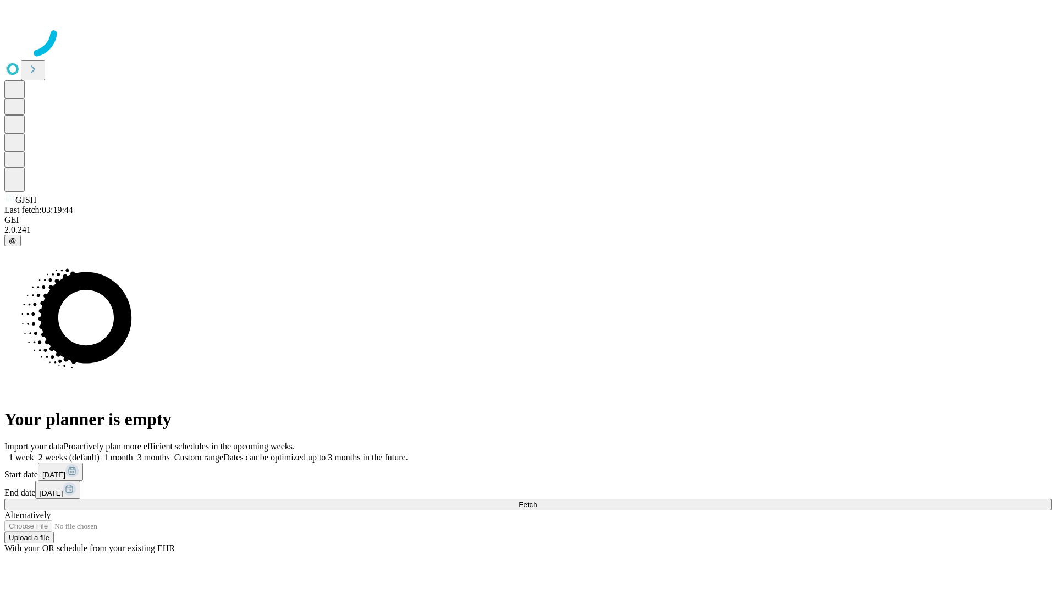 Image resolution: width=1056 pixels, height=594 pixels. What do you see at coordinates (315, 457) in the screenshot?
I see `span: Dates can be optimized up to 3 months in the future.` at bounding box center [315, 457].